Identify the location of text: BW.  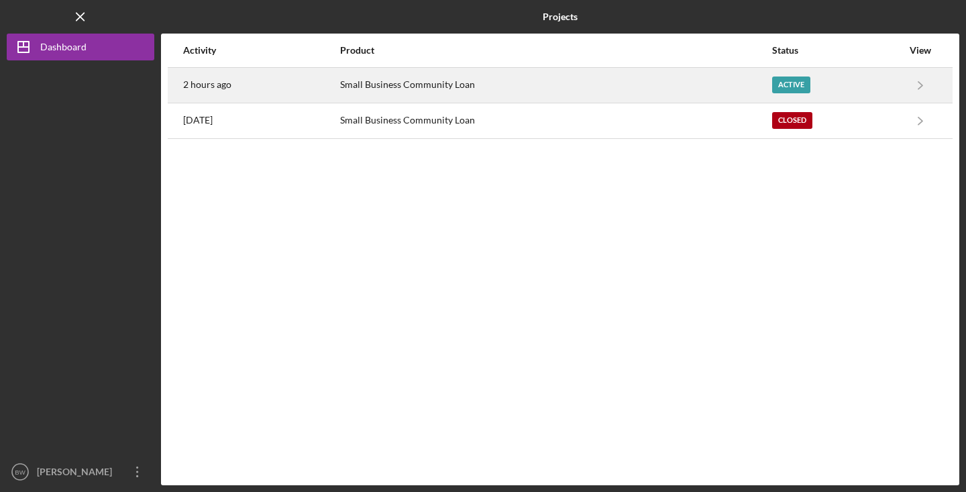
(20, 472).